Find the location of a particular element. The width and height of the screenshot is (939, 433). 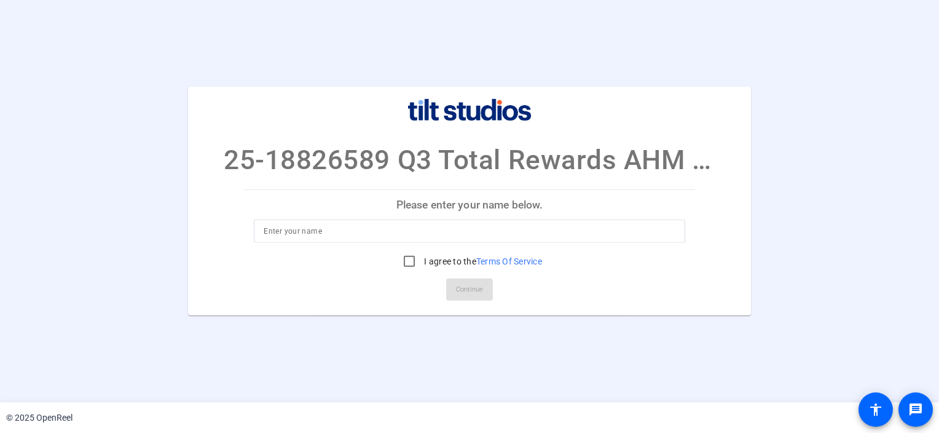

img: company-logo is located at coordinates (470, 110).